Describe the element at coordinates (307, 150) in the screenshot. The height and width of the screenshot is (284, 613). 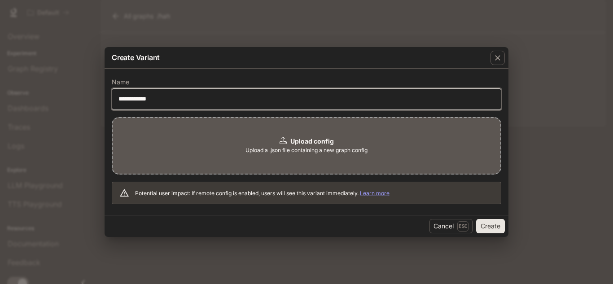
I see `span: Upload a .json file containing a new graph config` at that location.